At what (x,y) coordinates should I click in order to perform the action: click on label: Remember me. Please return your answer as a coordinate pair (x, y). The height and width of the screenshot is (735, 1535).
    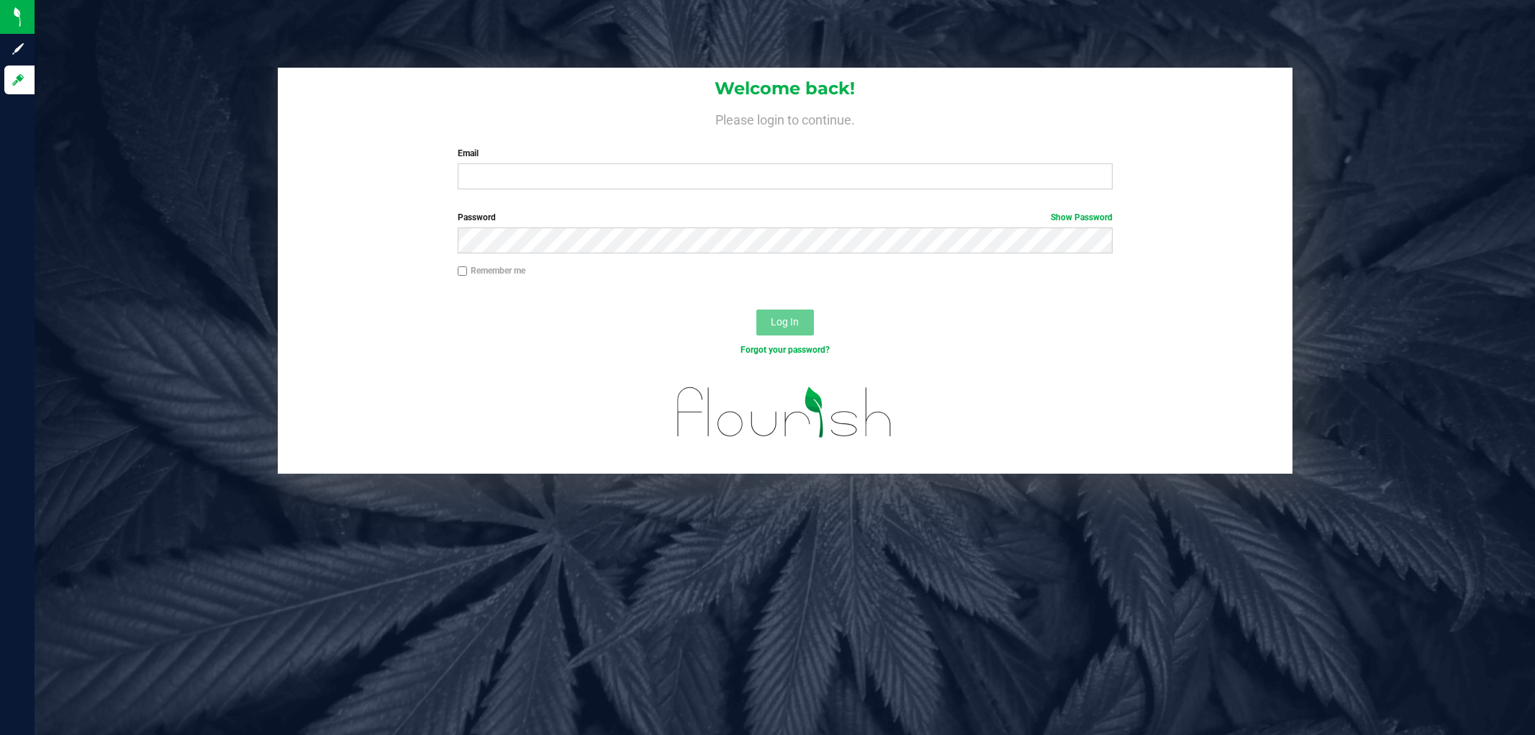
    Looking at the image, I should click on (492, 271).